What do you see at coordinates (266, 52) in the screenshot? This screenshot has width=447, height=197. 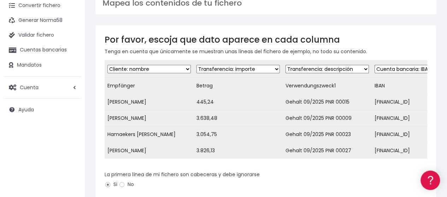 I see `p: Tenga en cuenta que únicamente se muestran unas líneas del fichero de ejemplo, no todo su contenido.` at bounding box center [266, 52].